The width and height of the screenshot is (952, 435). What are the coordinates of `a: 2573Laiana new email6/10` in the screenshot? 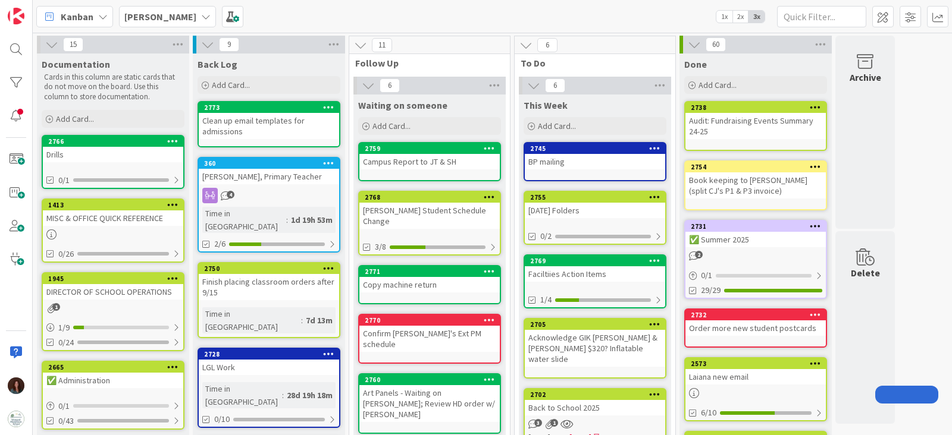 It's located at (755, 390).